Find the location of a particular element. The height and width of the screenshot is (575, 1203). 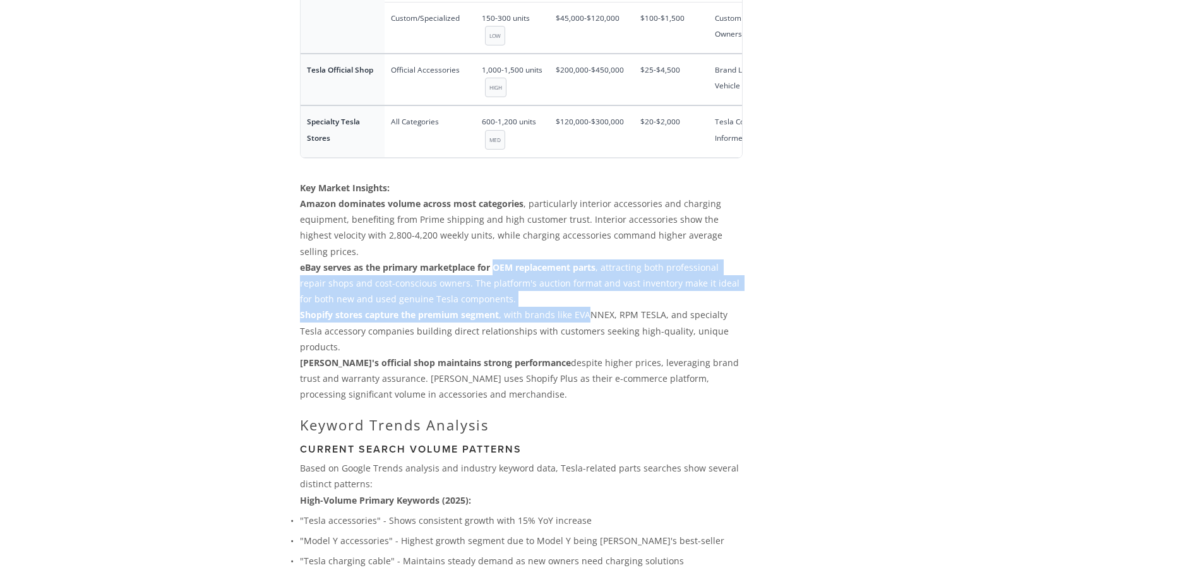

strong: Key Market Insights: is located at coordinates (345, 188).